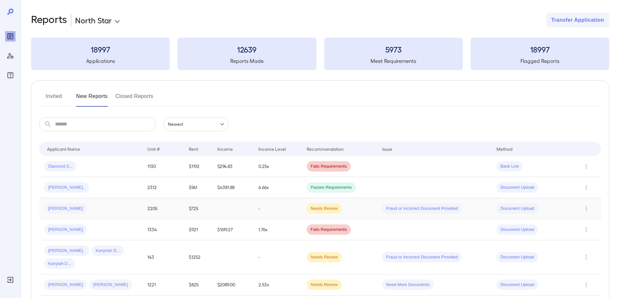 The height and width of the screenshot is (298, 617). I want to click on span: Kanyriah D..., so click(107, 250).